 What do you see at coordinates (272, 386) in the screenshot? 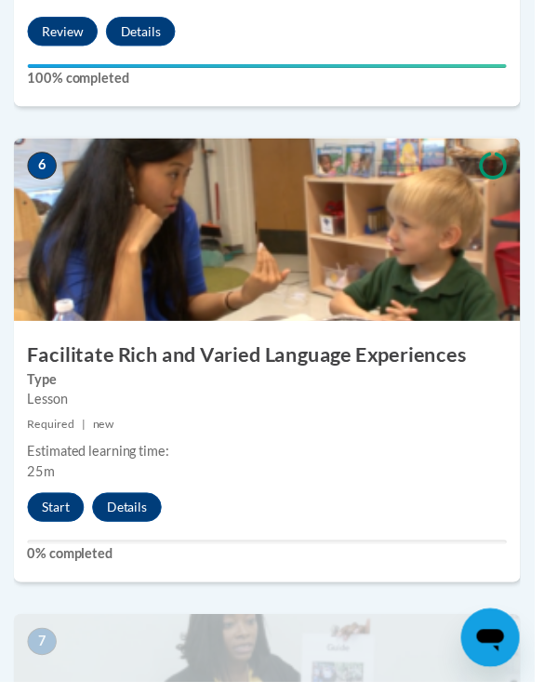
I see `label: Type` at bounding box center [272, 386].